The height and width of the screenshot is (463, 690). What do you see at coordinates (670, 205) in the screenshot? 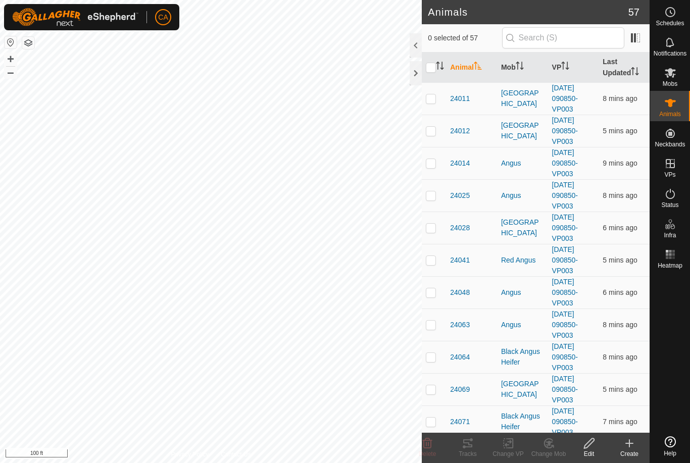
I see `span: Status` at bounding box center [670, 205].